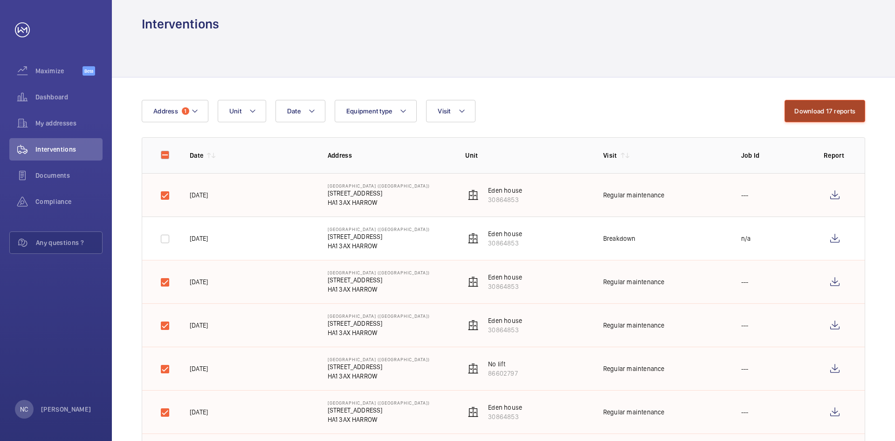 Image resolution: width=895 pixels, height=441 pixels. Describe the element at coordinates (235, 111) in the screenshot. I see `span: Unit` at that location.